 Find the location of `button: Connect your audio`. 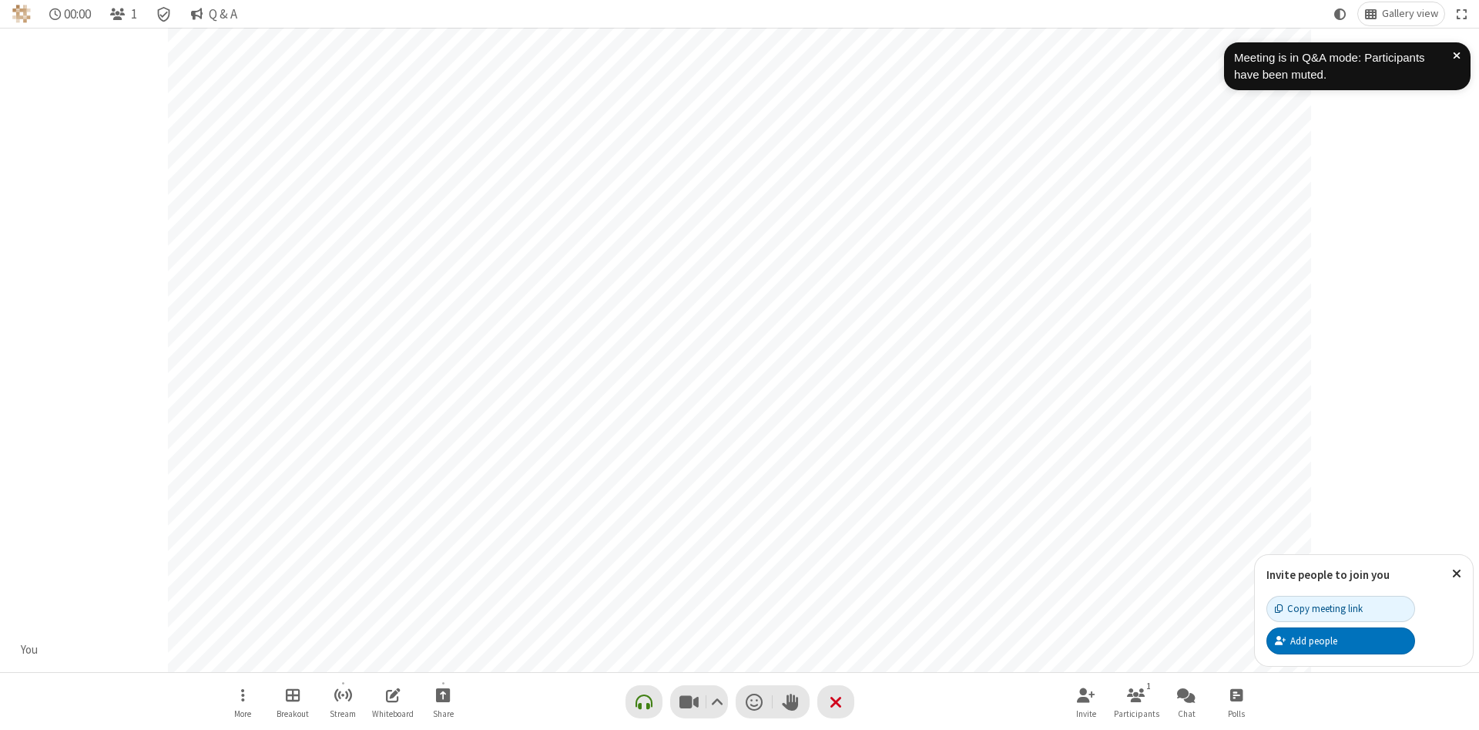

button: Connect your audio is located at coordinates (644, 701).